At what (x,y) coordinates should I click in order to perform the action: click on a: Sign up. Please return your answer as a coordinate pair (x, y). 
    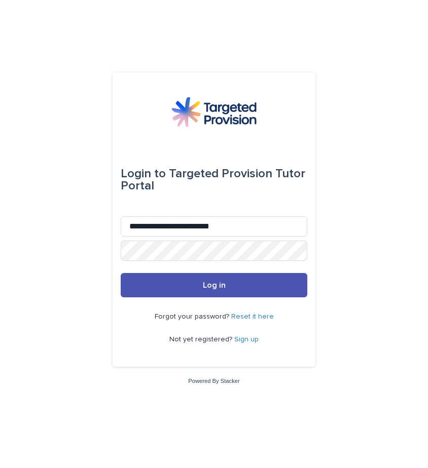
    Looking at the image, I should click on (246, 340).